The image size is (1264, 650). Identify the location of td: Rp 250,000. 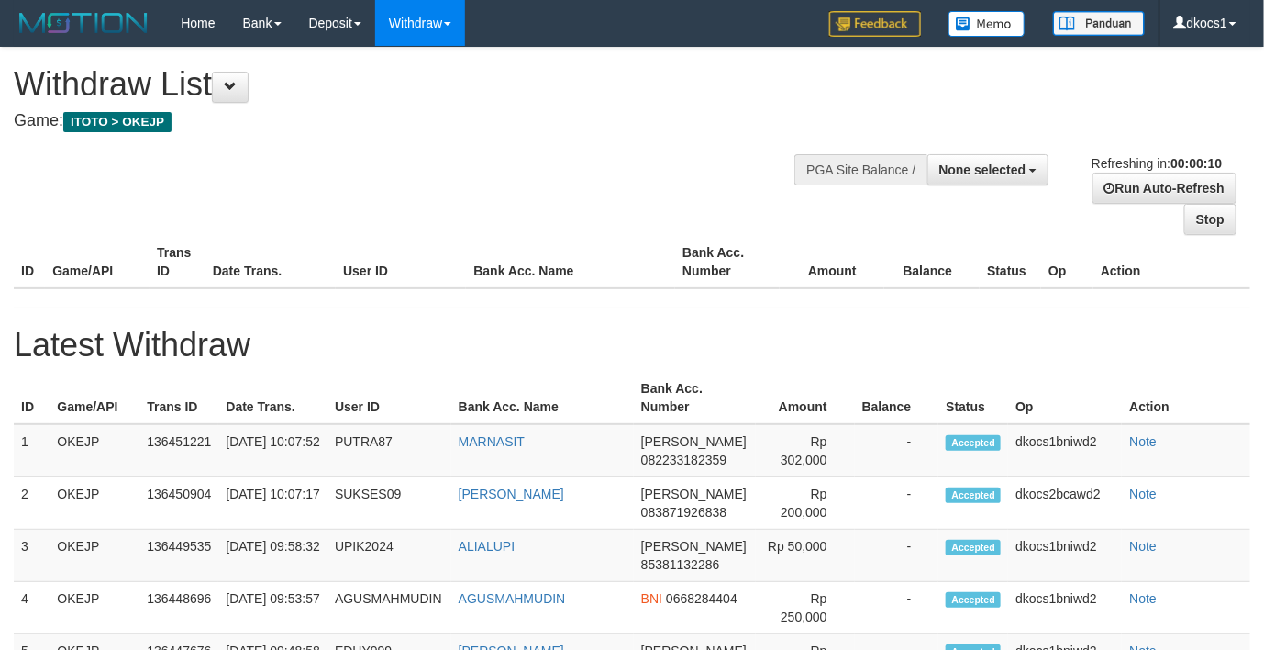
(806, 607).